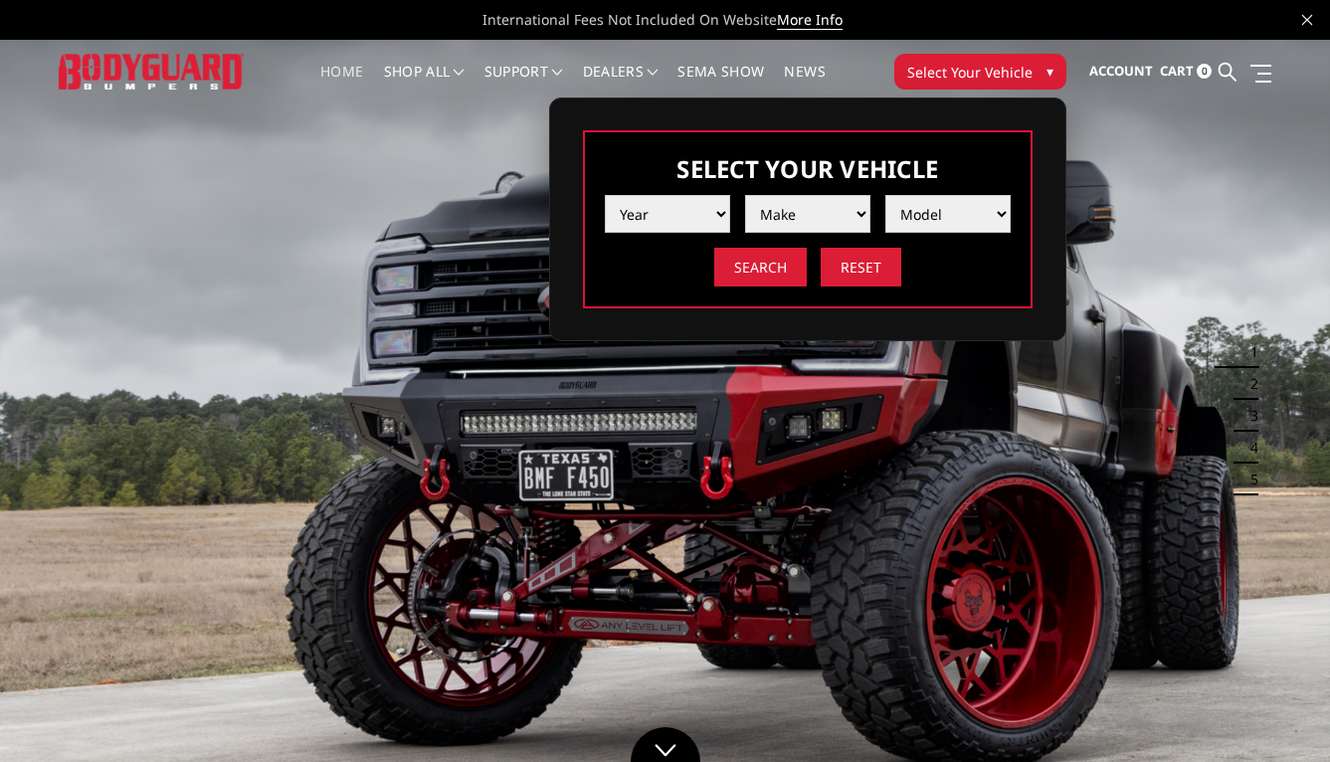 The height and width of the screenshot is (762, 1330). Describe the element at coordinates (808, 168) in the screenshot. I see `h3: Select Your Vehicle` at that location.